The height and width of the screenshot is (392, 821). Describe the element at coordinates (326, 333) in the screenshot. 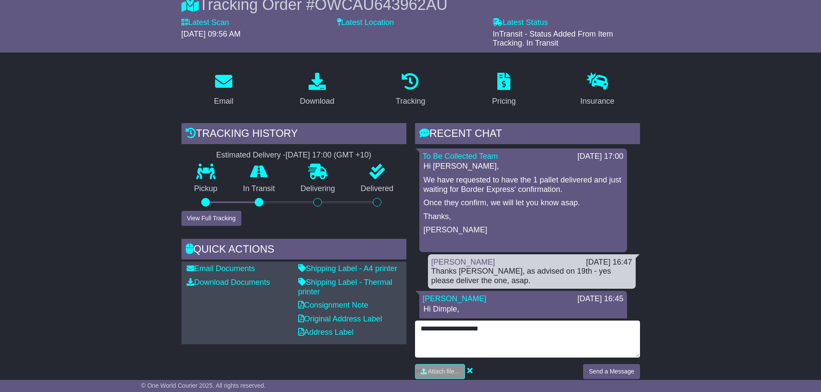

I see `a: Address Label` at that location.